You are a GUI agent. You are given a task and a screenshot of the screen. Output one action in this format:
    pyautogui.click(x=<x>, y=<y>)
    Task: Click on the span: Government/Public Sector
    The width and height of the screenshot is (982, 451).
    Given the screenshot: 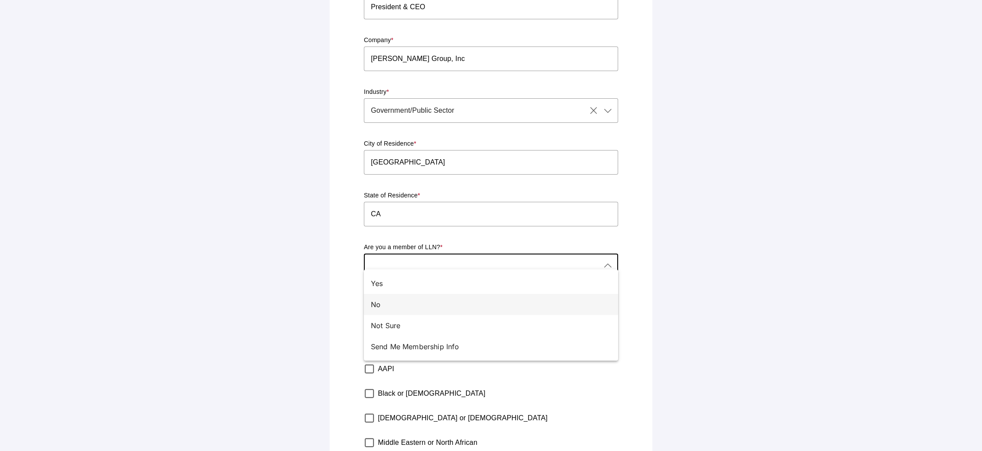 What is the action you would take?
    pyautogui.click(x=413, y=110)
    